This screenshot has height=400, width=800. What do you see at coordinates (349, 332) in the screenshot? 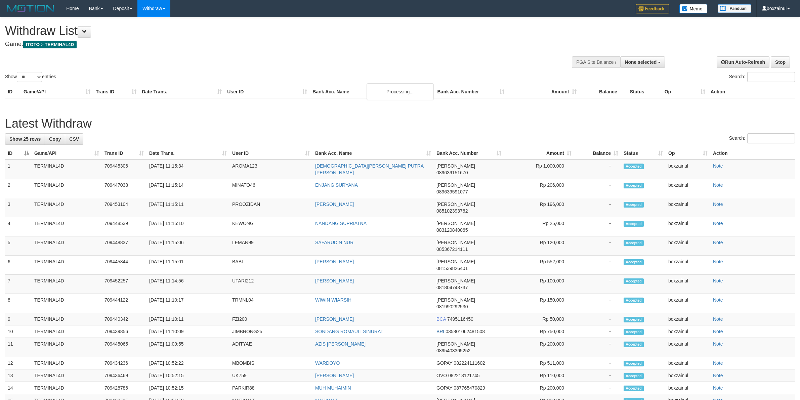
I see `a: SONDANG ROMAULI SINURAT` at bounding box center [349, 332].